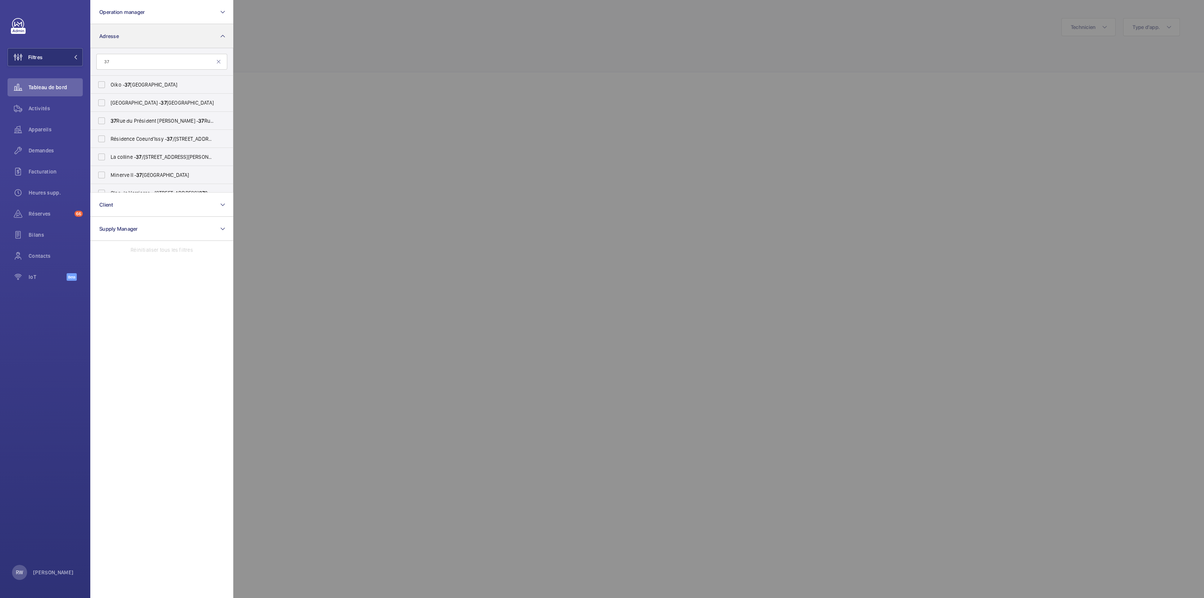  Describe the element at coordinates (56, 235) in the screenshot. I see `span: Bilans` at that location.